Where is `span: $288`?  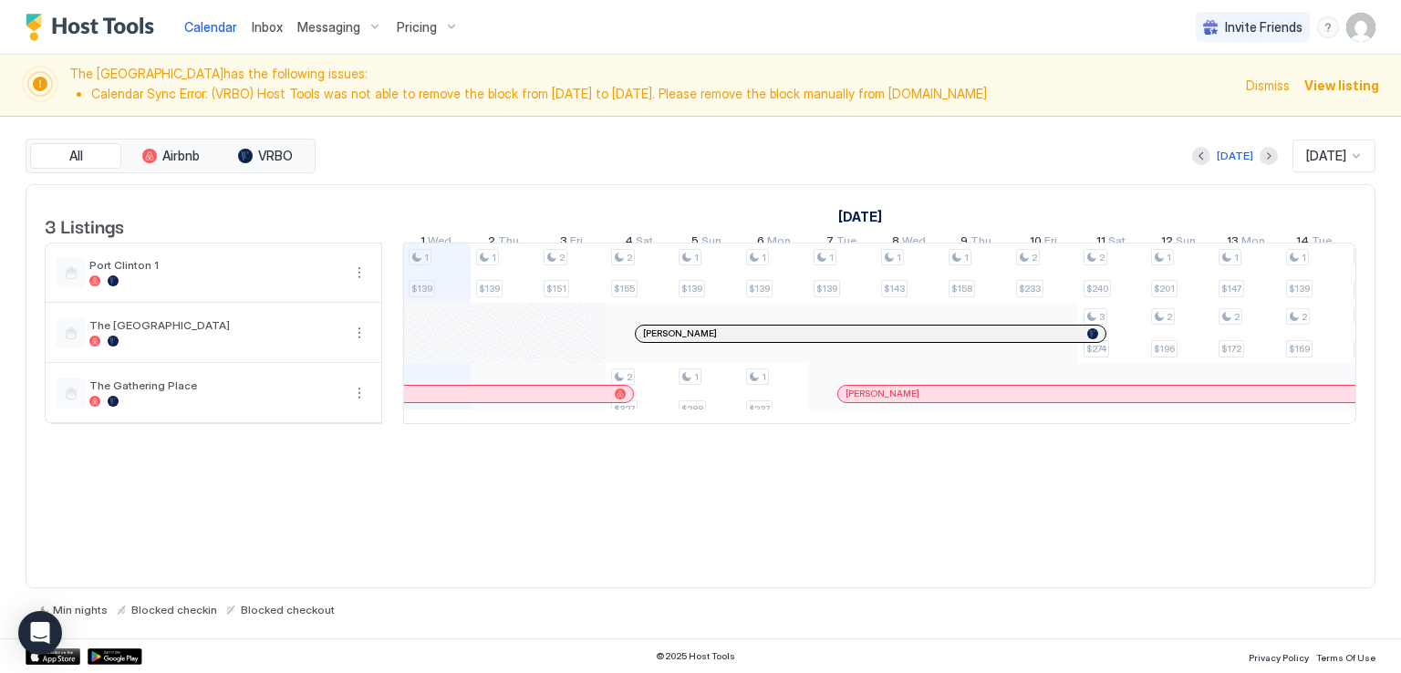
span: $288 is located at coordinates (692, 409).